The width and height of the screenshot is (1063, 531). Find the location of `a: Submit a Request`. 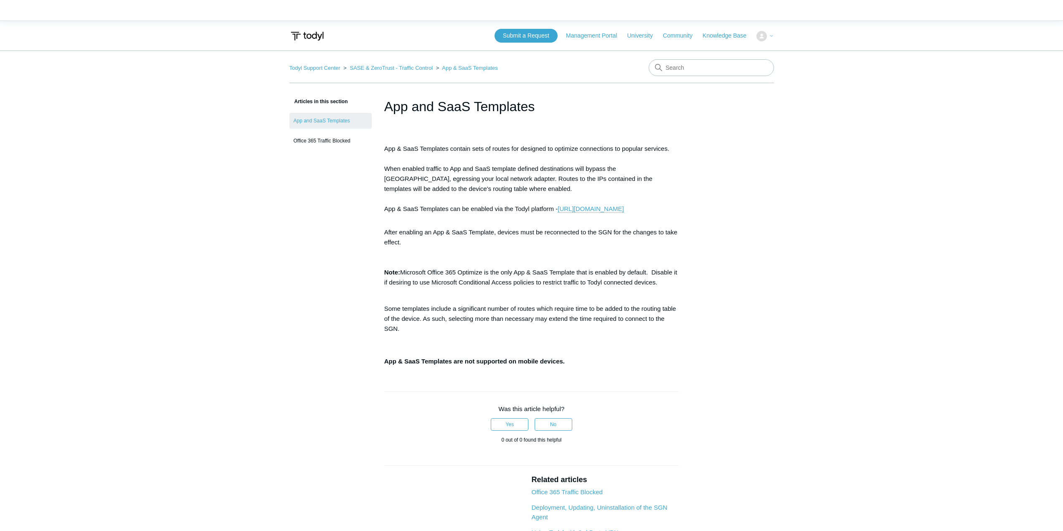

a: Submit a Request is located at coordinates (526, 35).